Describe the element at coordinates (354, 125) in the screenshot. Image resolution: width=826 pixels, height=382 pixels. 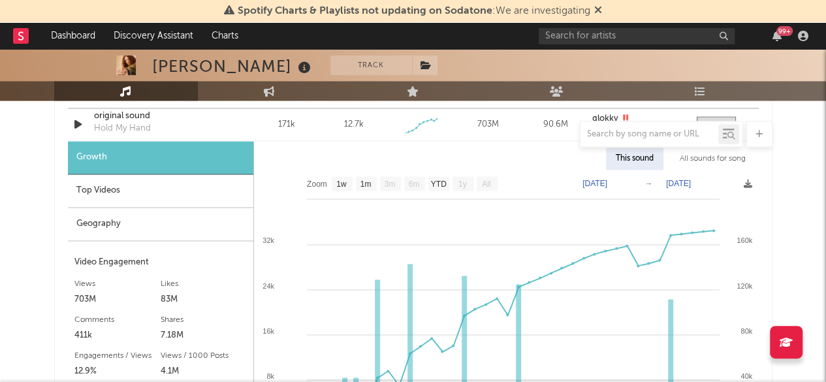
I see `div: 12.7k` at that location.